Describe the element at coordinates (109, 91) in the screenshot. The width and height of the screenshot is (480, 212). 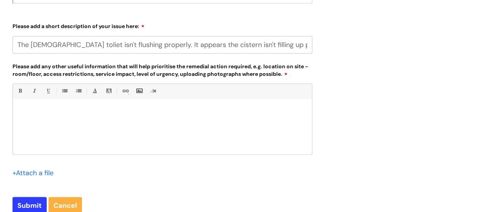
I see `a: Back Color` at that location.